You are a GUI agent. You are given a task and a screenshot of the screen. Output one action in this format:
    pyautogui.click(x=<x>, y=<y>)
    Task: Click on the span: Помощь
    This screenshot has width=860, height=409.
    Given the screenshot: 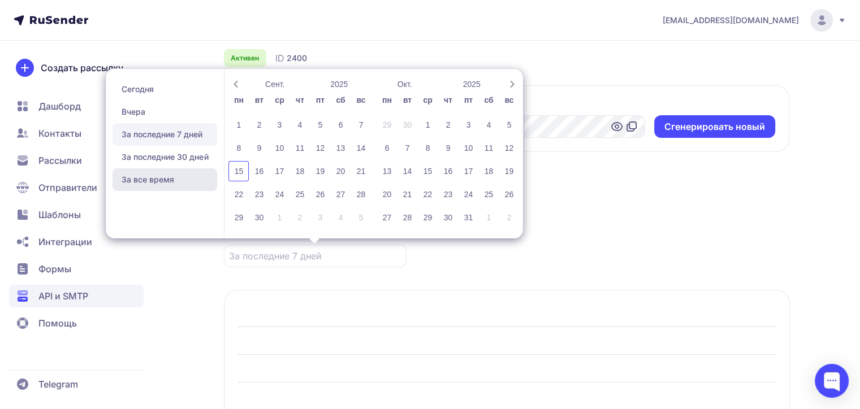 What is the action you would take?
    pyautogui.click(x=58, y=323)
    